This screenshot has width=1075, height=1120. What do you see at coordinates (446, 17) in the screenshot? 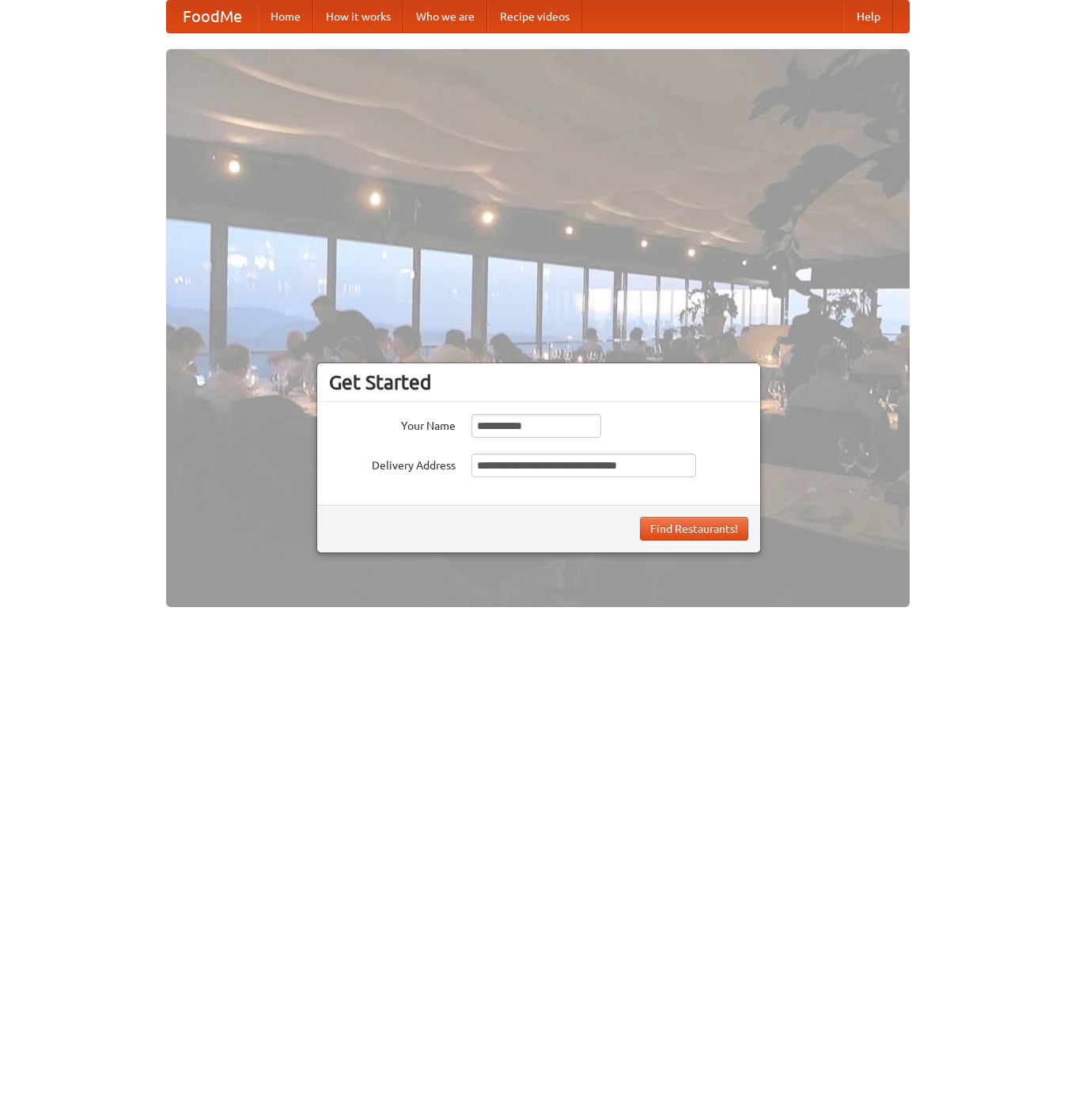
I see `a: Who we are` at bounding box center [446, 17].